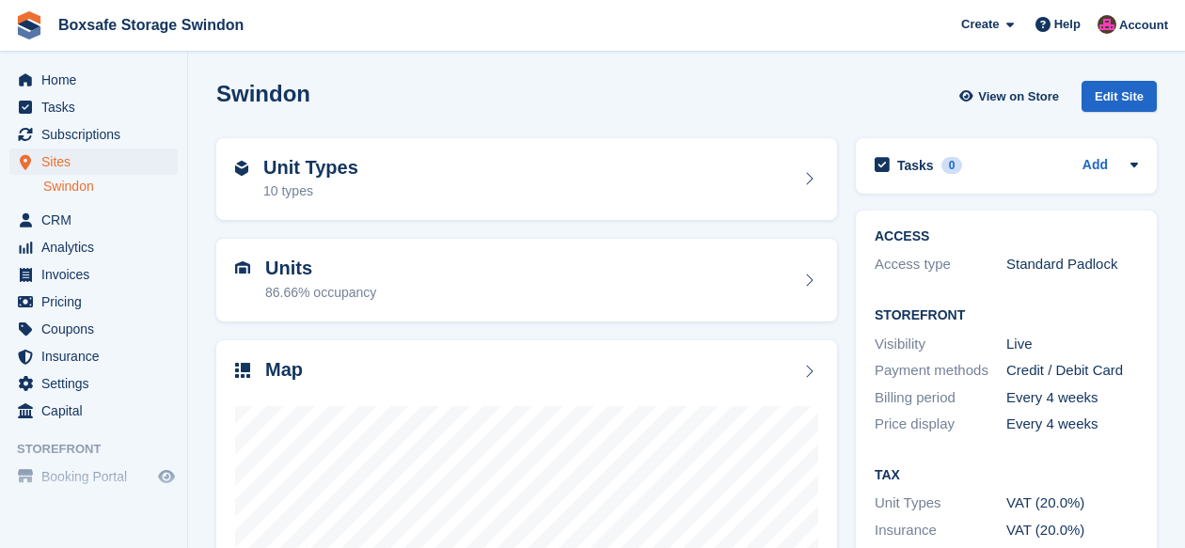 The image size is (1185, 548). I want to click on h2: Tax, so click(1006, 476).